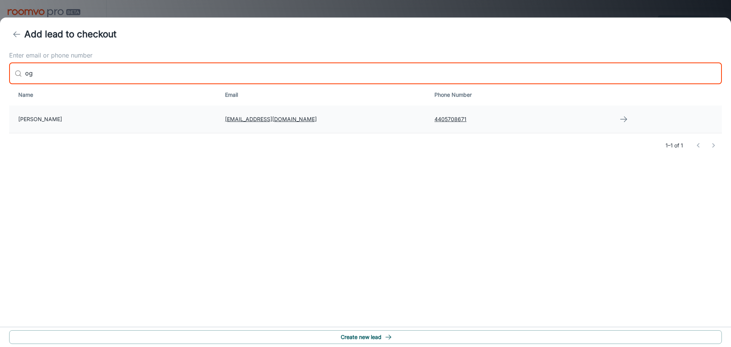  I want to click on button: back, so click(17, 34).